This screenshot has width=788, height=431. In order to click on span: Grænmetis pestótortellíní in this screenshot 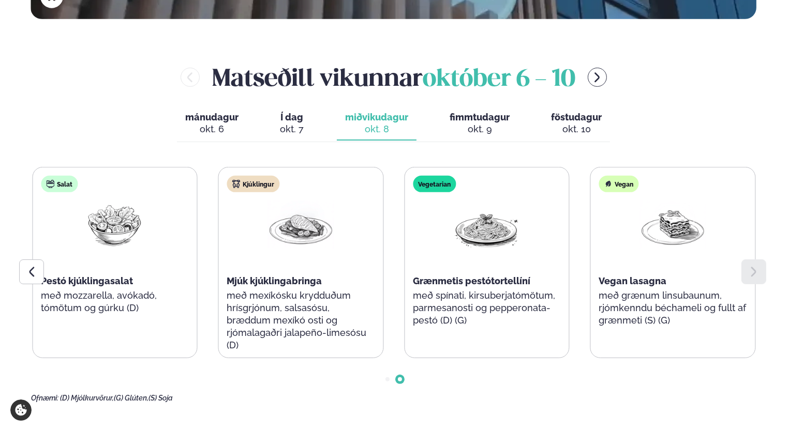, I will do `click(471, 281)`.